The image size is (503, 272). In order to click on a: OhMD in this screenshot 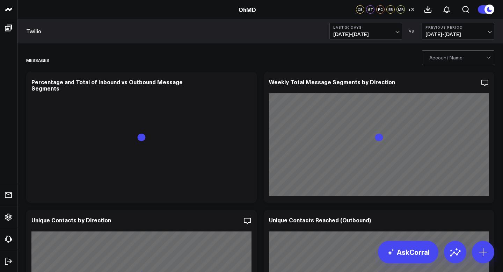, I will do `click(247, 9)`.